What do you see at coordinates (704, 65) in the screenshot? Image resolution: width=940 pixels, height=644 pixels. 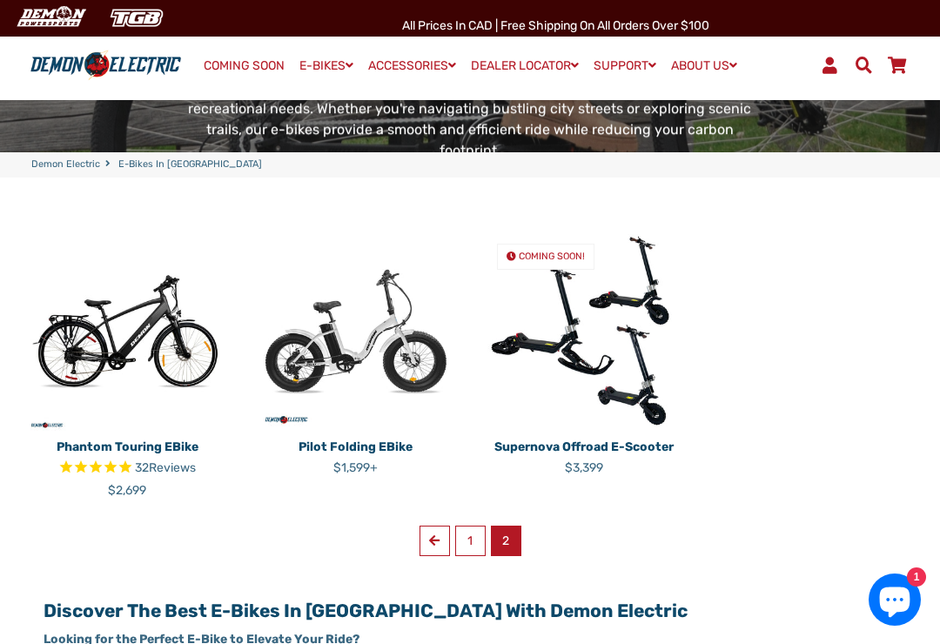 I see `a: ABOUT US` at bounding box center [704, 65].